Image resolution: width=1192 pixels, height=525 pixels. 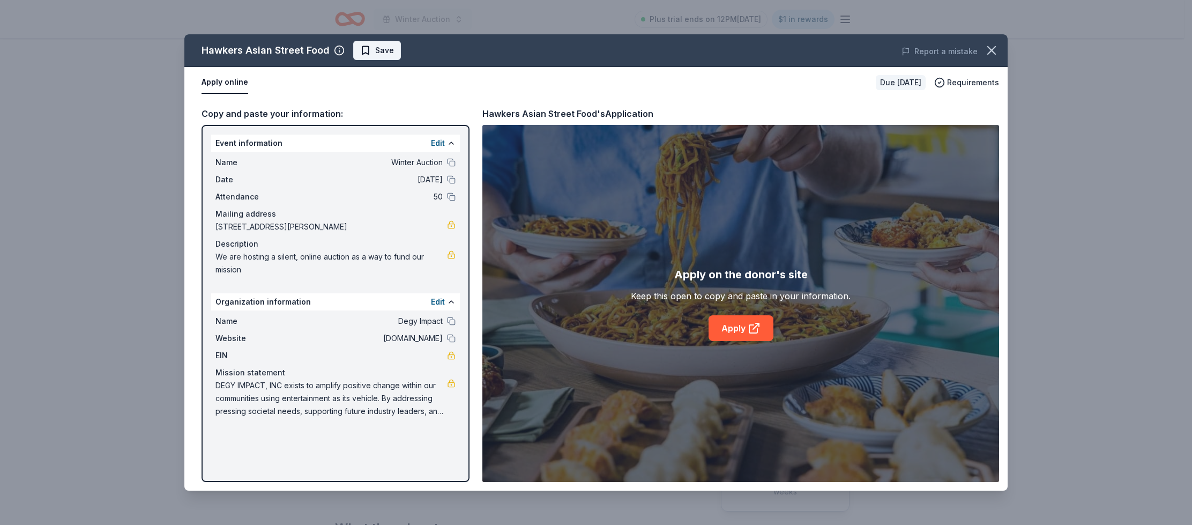 What do you see at coordinates (251, 355) in the screenshot?
I see `span: EIN` at bounding box center [251, 355].